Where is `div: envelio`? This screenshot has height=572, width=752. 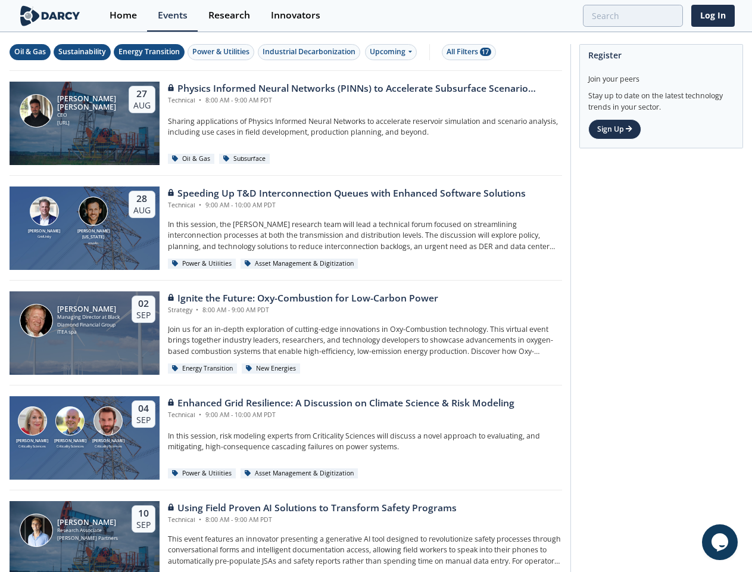
div: envelio is located at coordinates (93, 243).